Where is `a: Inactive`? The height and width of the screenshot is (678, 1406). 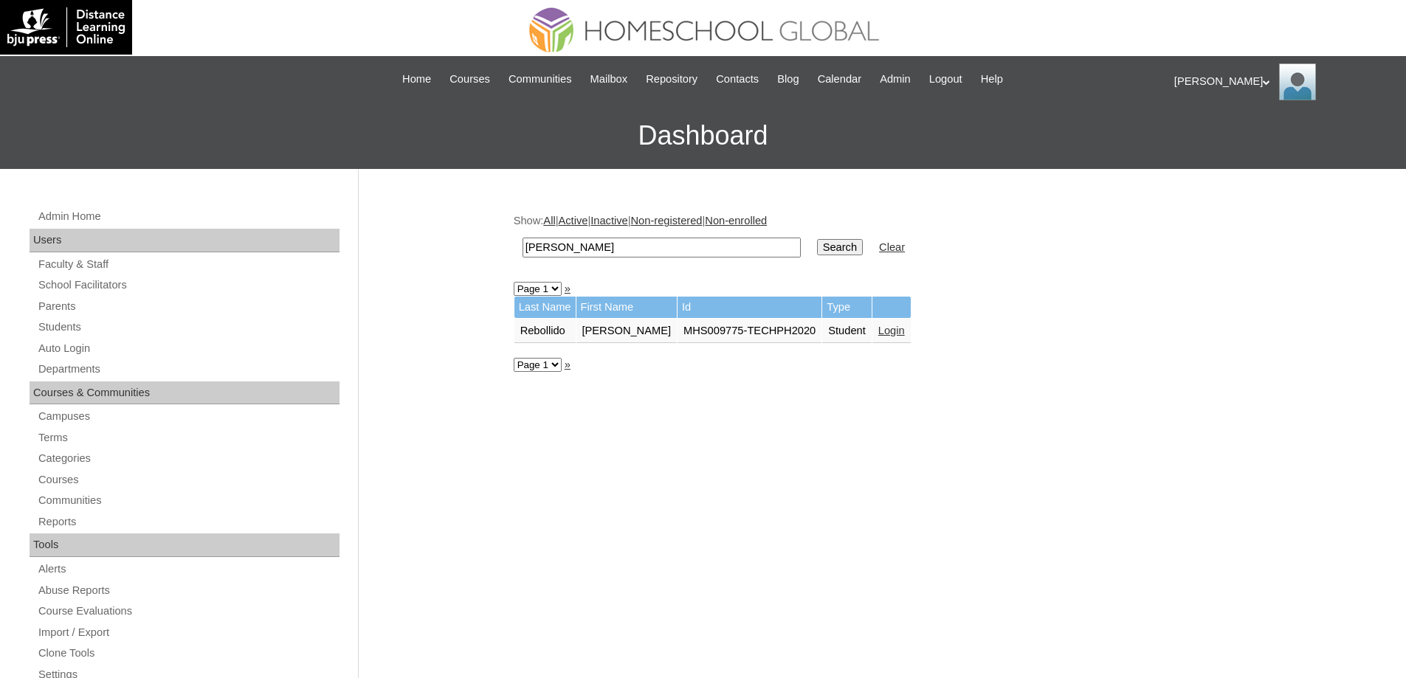 a: Inactive is located at coordinates (609, 221).